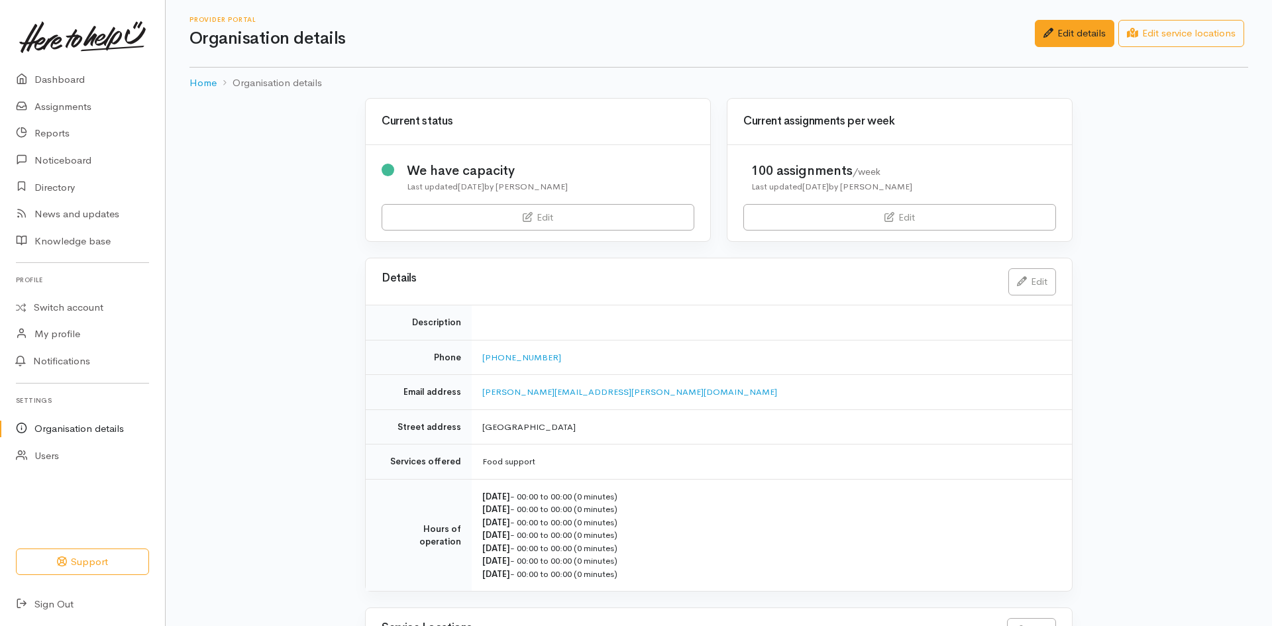  I want to click on td: Description, so click(419, 323).